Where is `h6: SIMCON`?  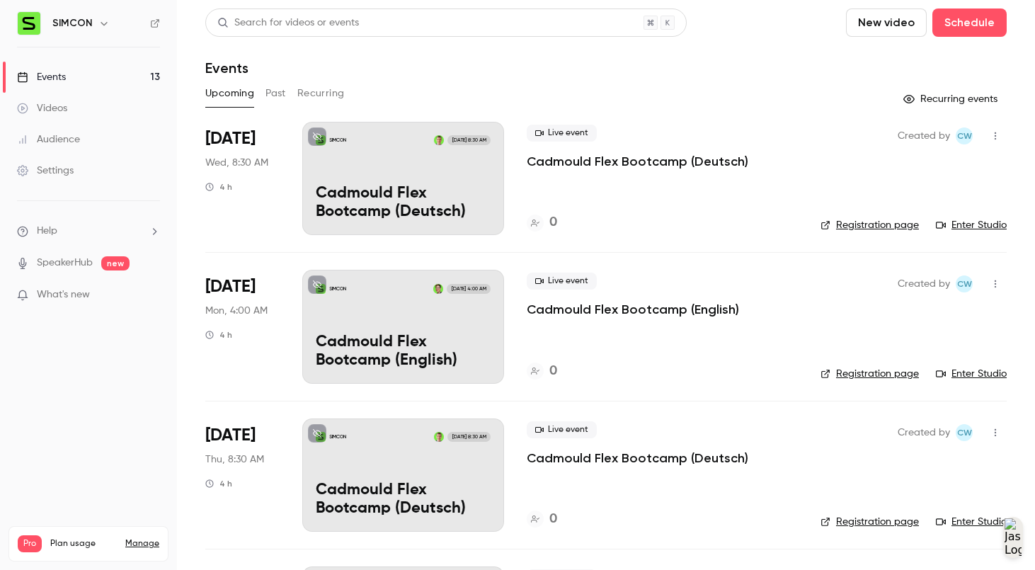
h6: SIMCON is located at coordinates (72, 23).